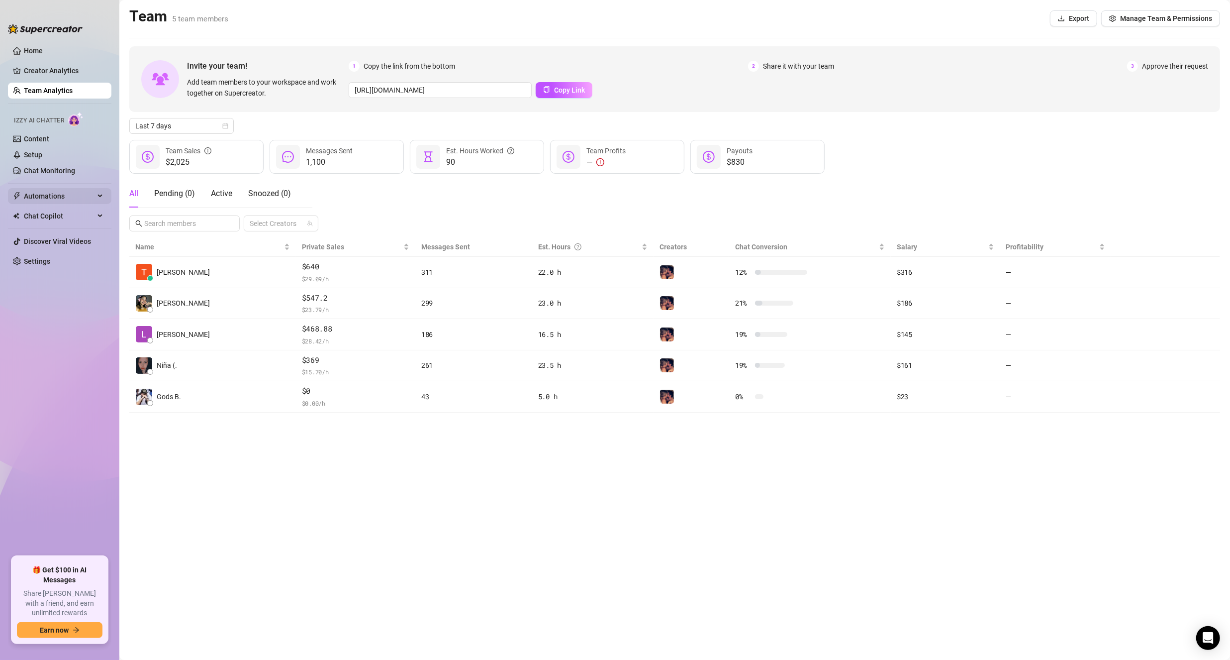  Describe the element at coordinates (1113, 18) in the screenshot. I see `span: setting` at that location.